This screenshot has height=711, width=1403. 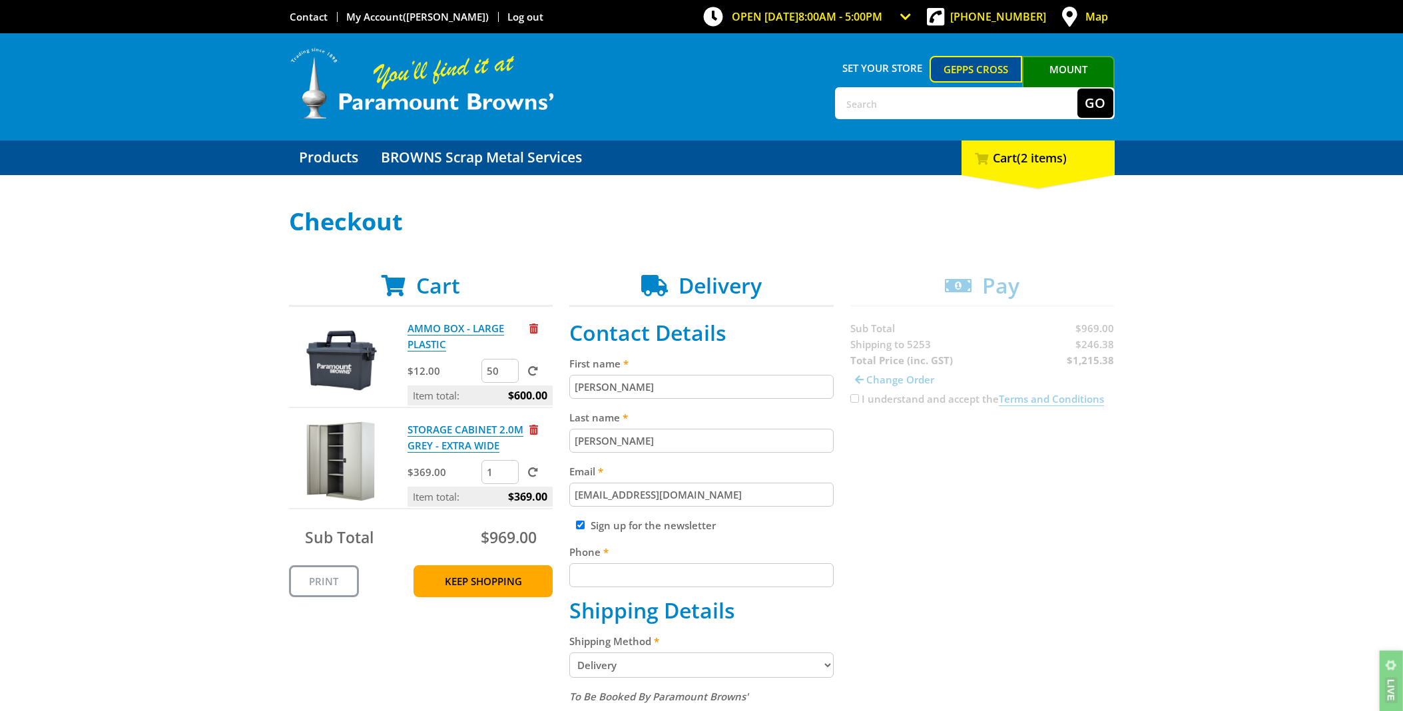 I want to click on span: $969.00, so click(x=509, y=537).